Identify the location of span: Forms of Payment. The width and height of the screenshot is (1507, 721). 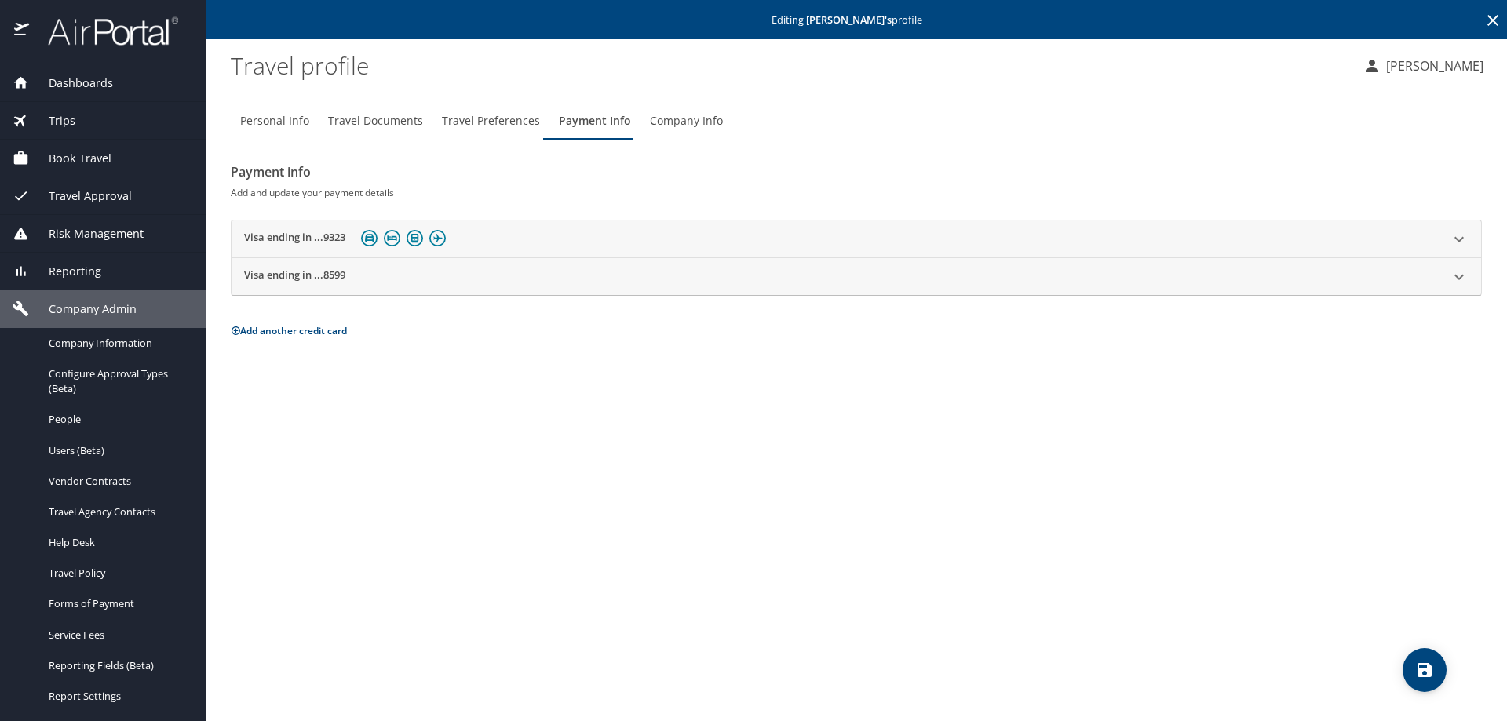
(118, 603).